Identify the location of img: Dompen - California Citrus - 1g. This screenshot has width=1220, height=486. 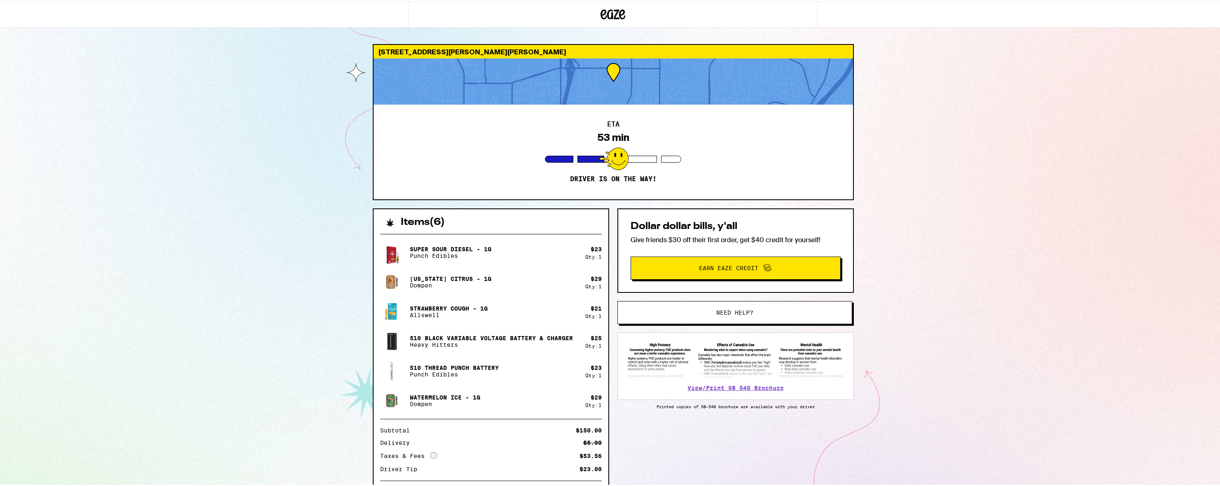
(392, 281).